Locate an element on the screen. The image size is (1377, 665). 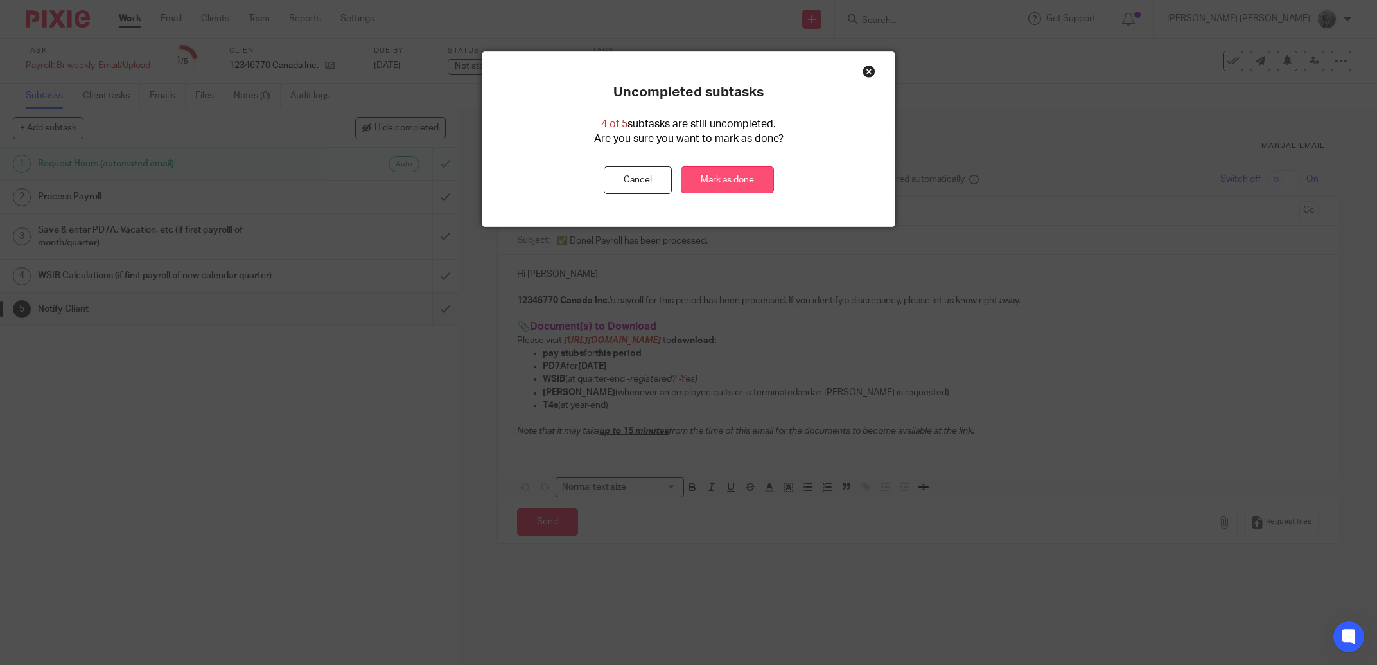
a: Mark as done is located at coordinates (727, 180).